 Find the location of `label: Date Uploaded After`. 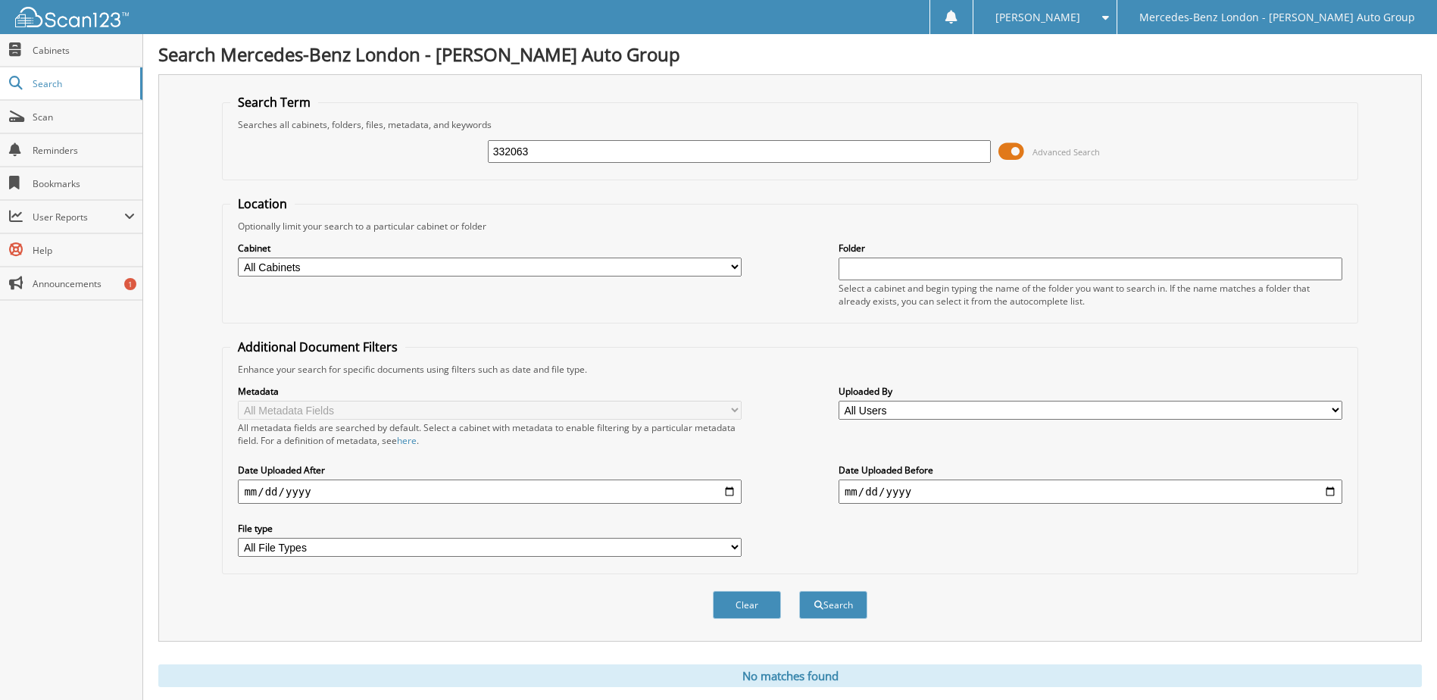

label: Date Uploaded After is located at coordinates (489, 470).